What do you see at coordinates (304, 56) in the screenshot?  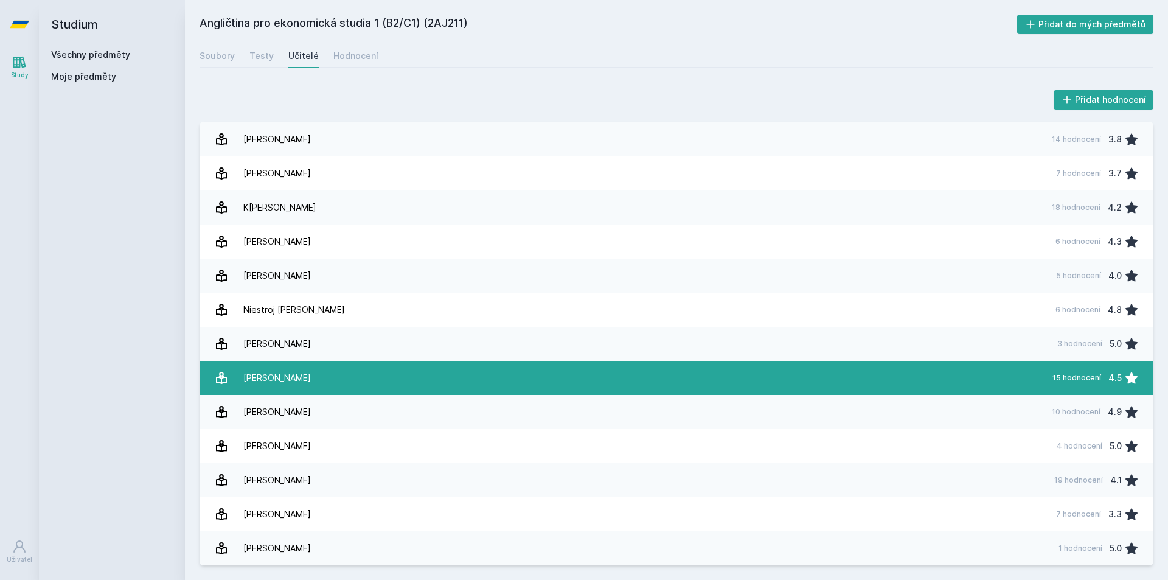 I see `a: Učitelé` at bounding box center [304, 56].